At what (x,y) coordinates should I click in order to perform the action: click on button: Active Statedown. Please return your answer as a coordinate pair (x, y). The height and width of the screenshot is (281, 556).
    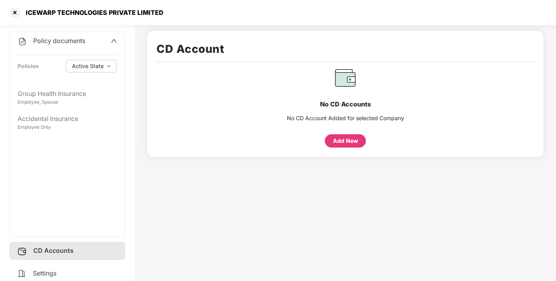
    Looking at the image, I should click on (91, 66).